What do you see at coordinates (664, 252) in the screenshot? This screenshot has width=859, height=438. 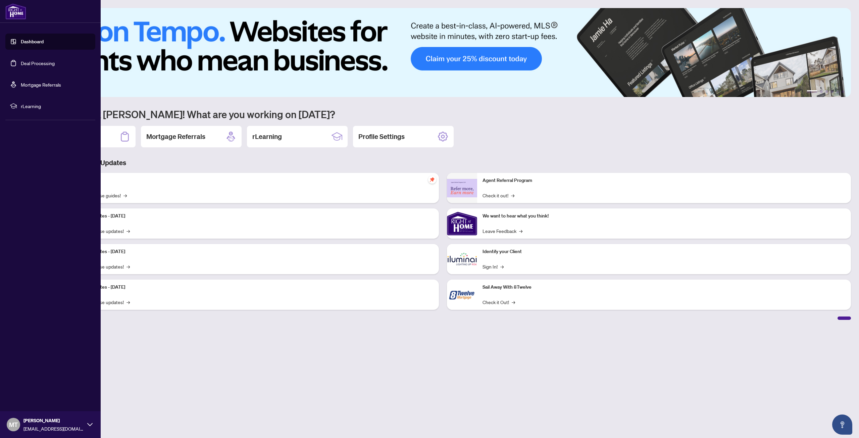 I see `p: Identify your Client` at bounding box center [664, 252].